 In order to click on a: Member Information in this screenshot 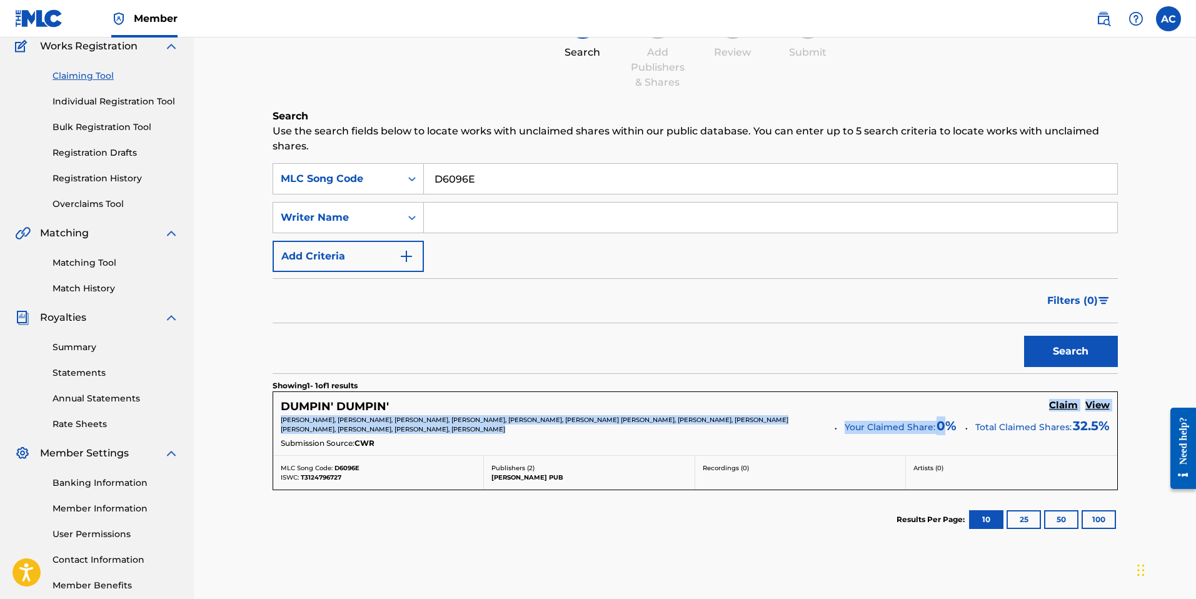, I will do `click(116, 508)`.